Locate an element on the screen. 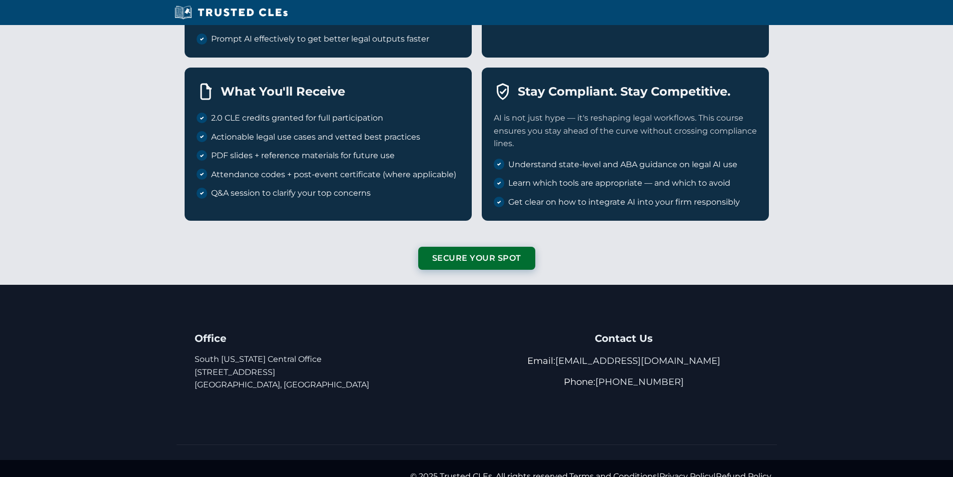  span: Understand state-level and ABA guidance on legal AI use is located at coordinates (623, 165).